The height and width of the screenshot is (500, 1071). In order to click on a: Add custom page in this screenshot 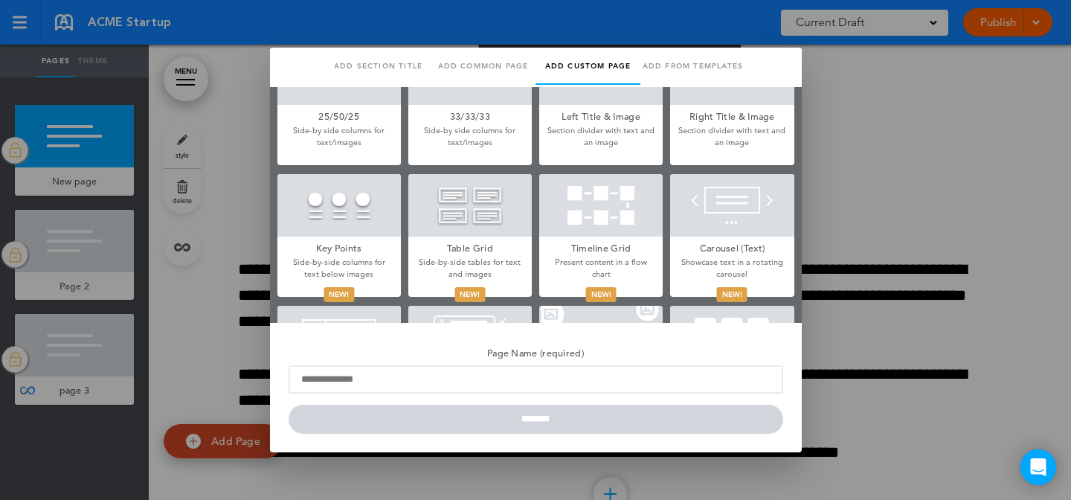, I will do `click(588, 66)`.